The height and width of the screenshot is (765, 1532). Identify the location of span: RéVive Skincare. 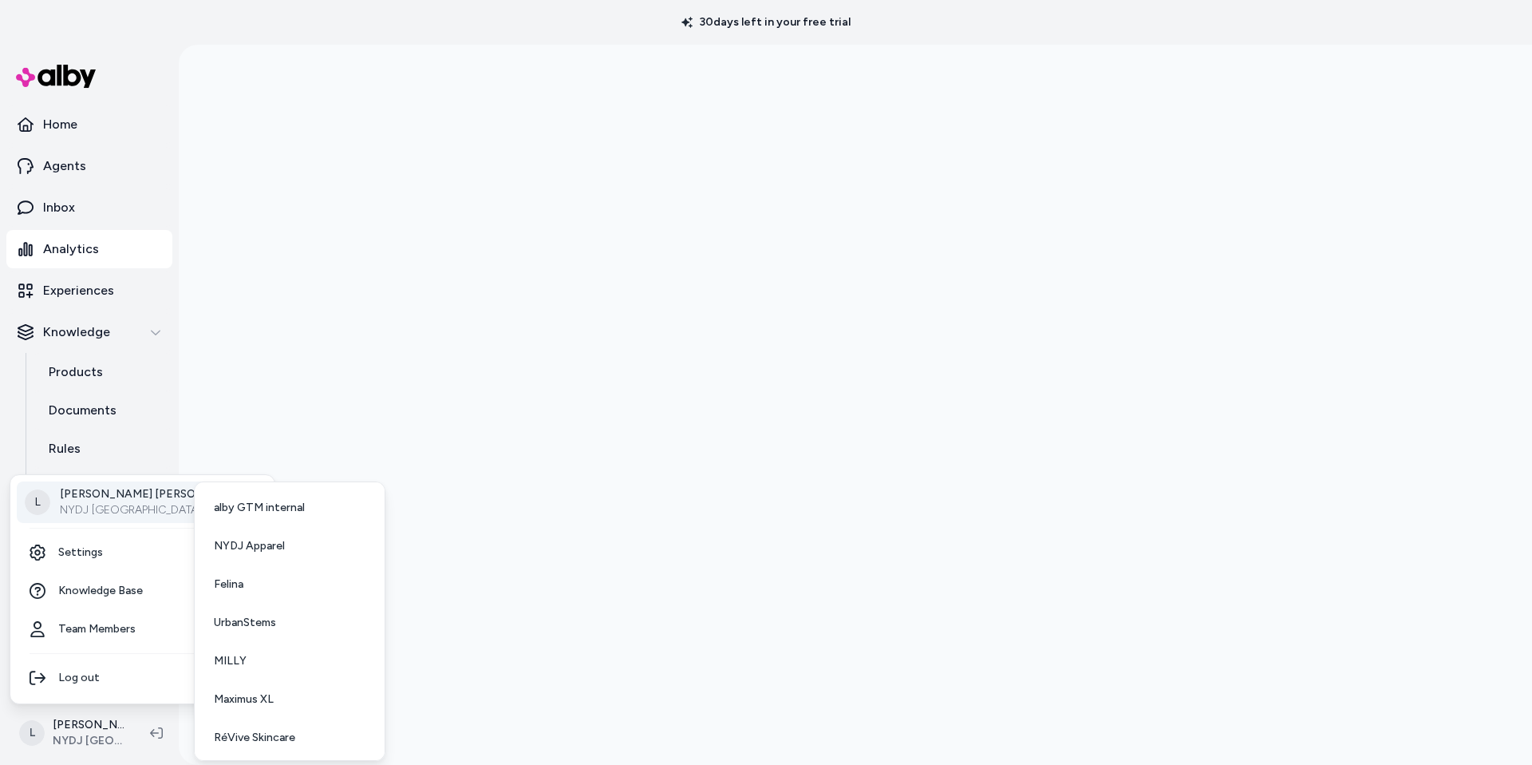
(255, 737).